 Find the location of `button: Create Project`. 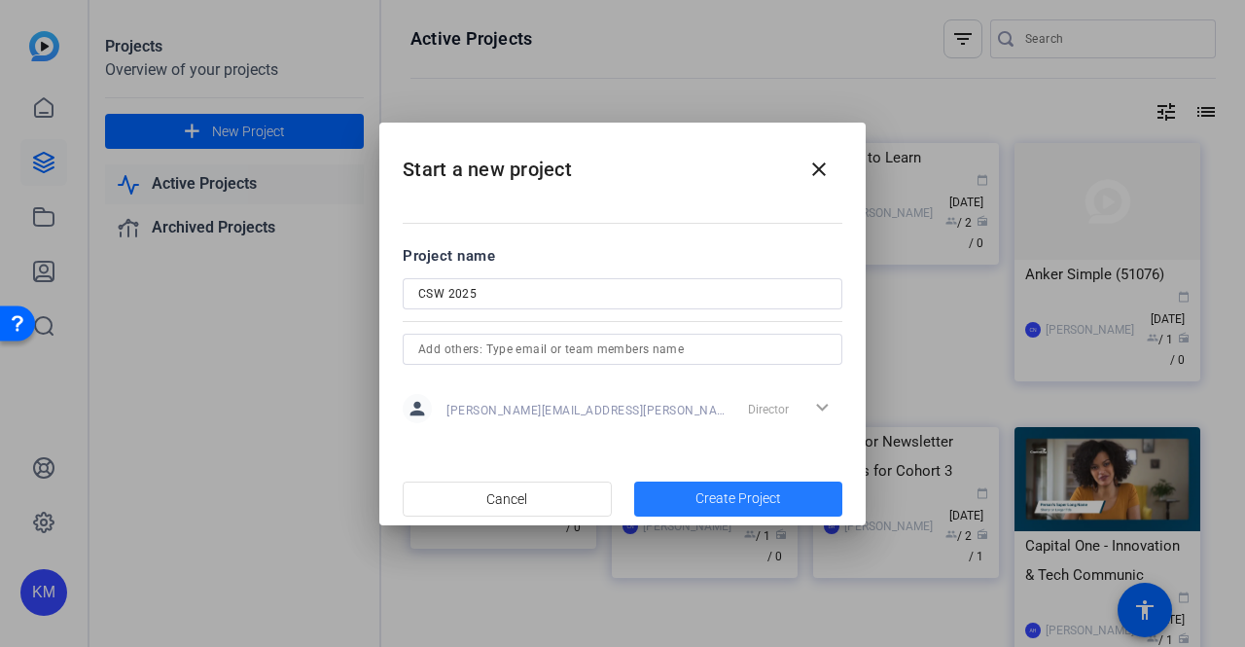

button: Create Project is located at coordinates (738, 499).